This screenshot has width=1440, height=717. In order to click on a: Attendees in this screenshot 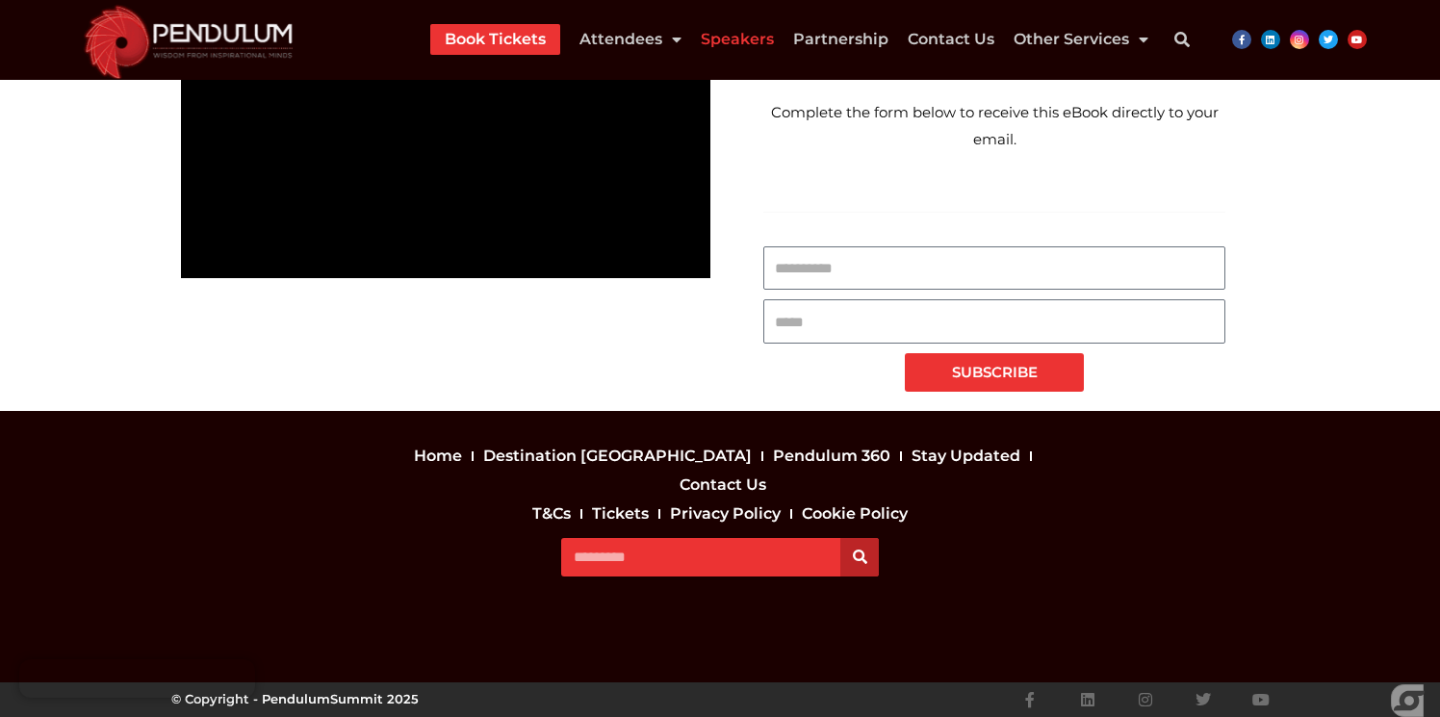, I will do `click(631, 39)`.